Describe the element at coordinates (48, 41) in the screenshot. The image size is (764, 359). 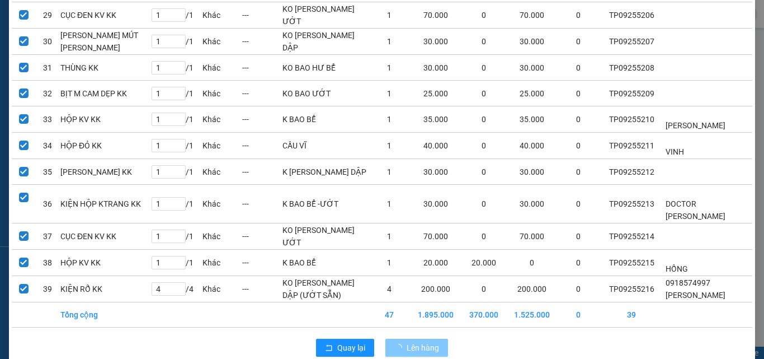
I see `td: 30` at that location.